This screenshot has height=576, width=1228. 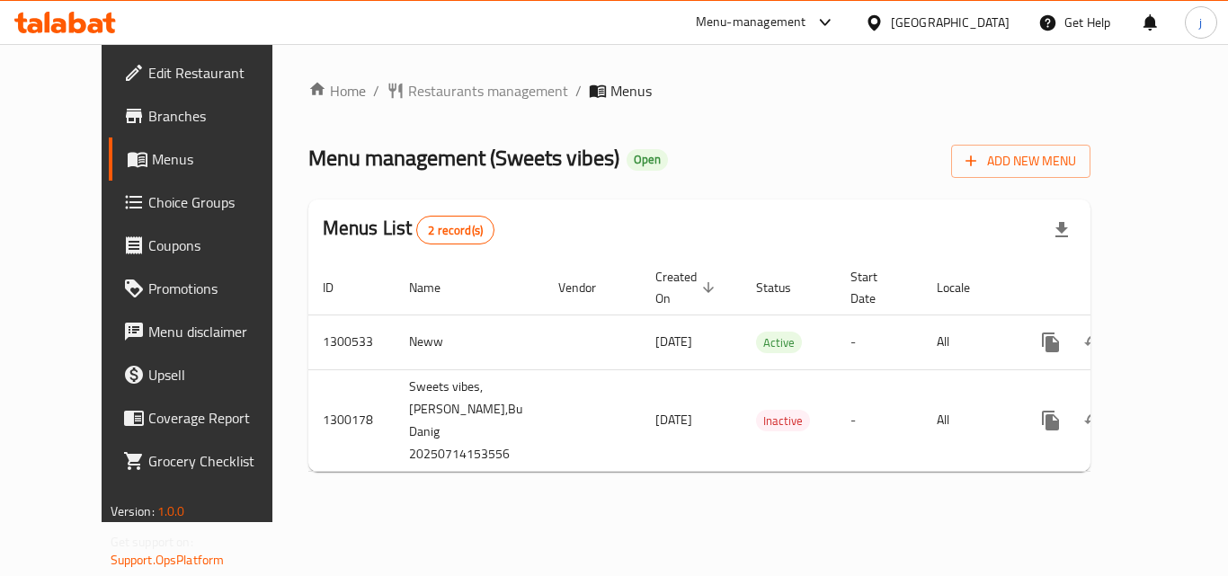 I want to click on span: Active, so click(x=779, y=343).